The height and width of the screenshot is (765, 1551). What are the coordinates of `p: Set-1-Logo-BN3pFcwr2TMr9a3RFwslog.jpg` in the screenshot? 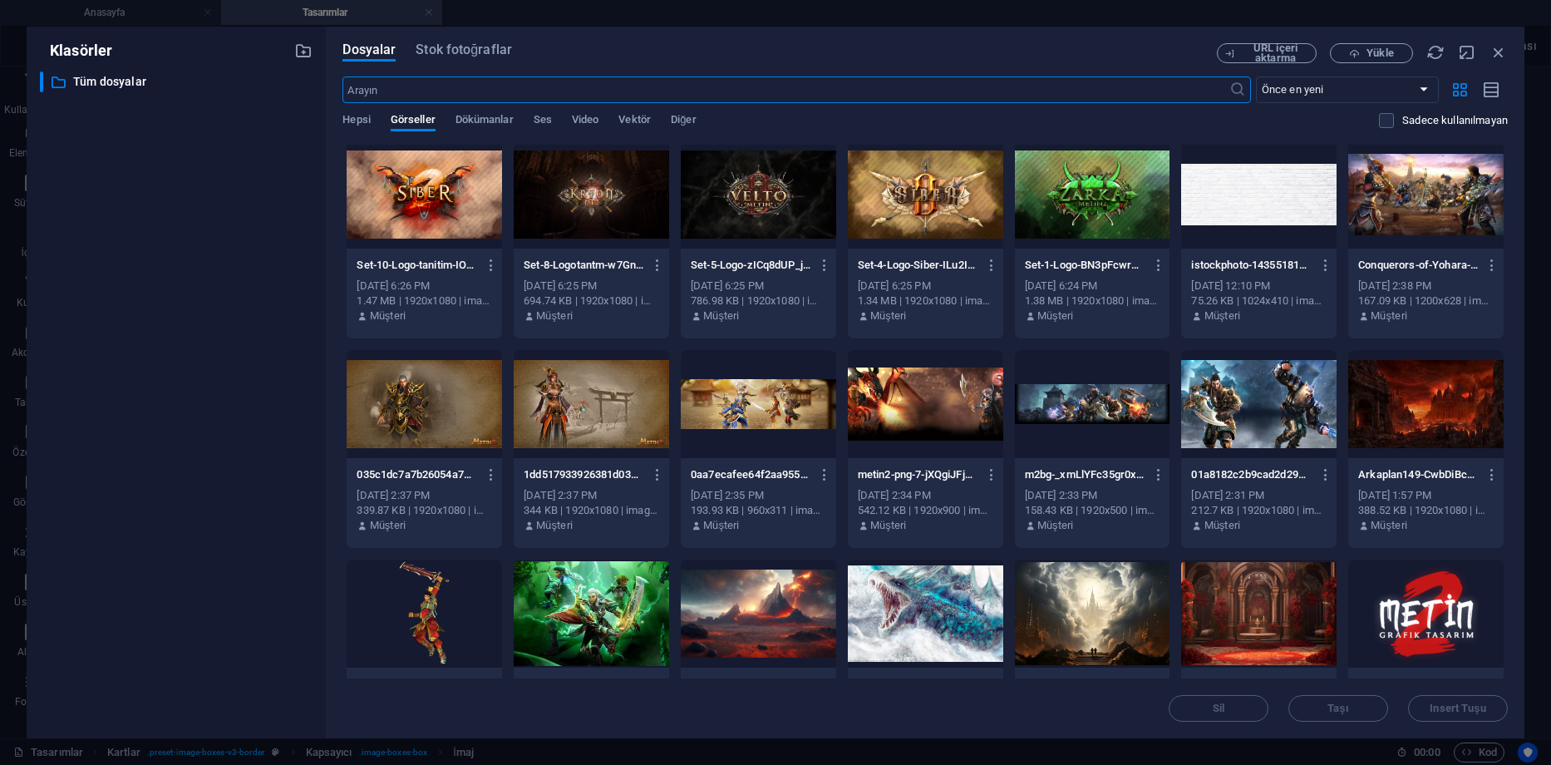 It's located at (1084, 265).